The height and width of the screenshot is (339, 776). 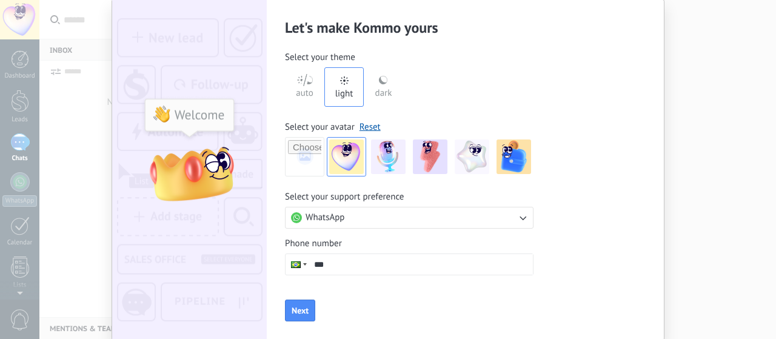 What do you see at coordinates (344, 91) in the screenshot?
I see `div: light` at bounding box center [344, 91].